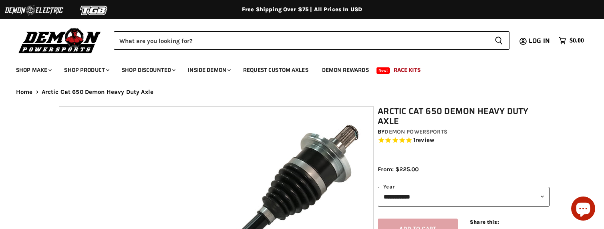 The image size is (604, 229). What do you see at coordinates (463, 196) in the screenshot?
I see `select: year` at bounding box center [463, 196].